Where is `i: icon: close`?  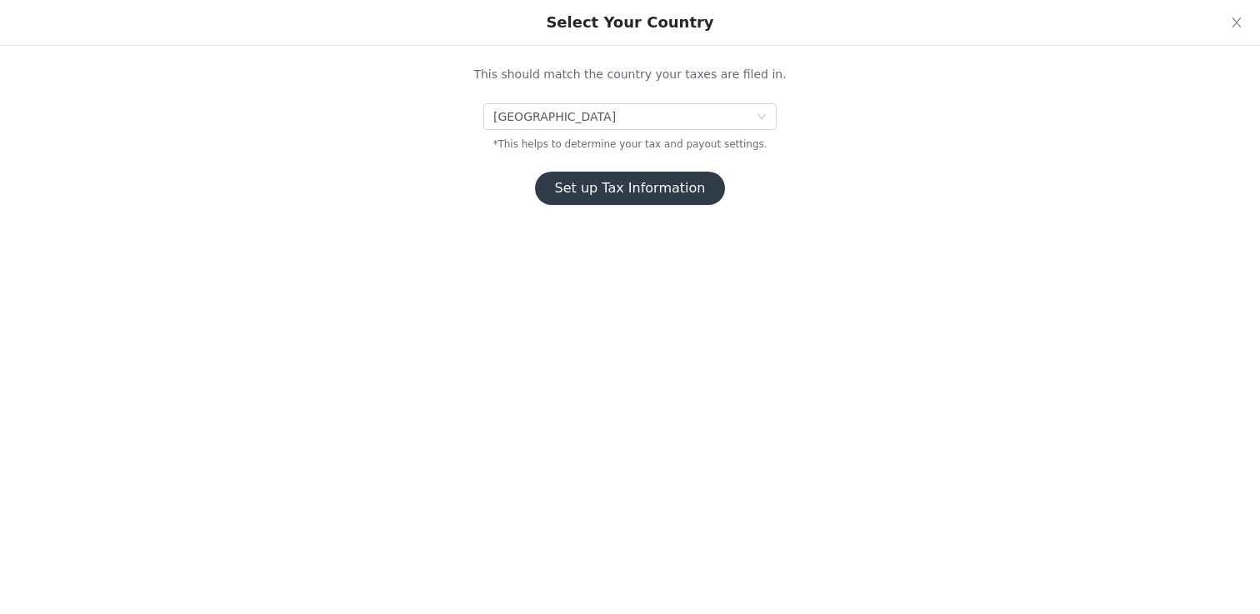
i: icon: close is located at coordinates (1237, 23).